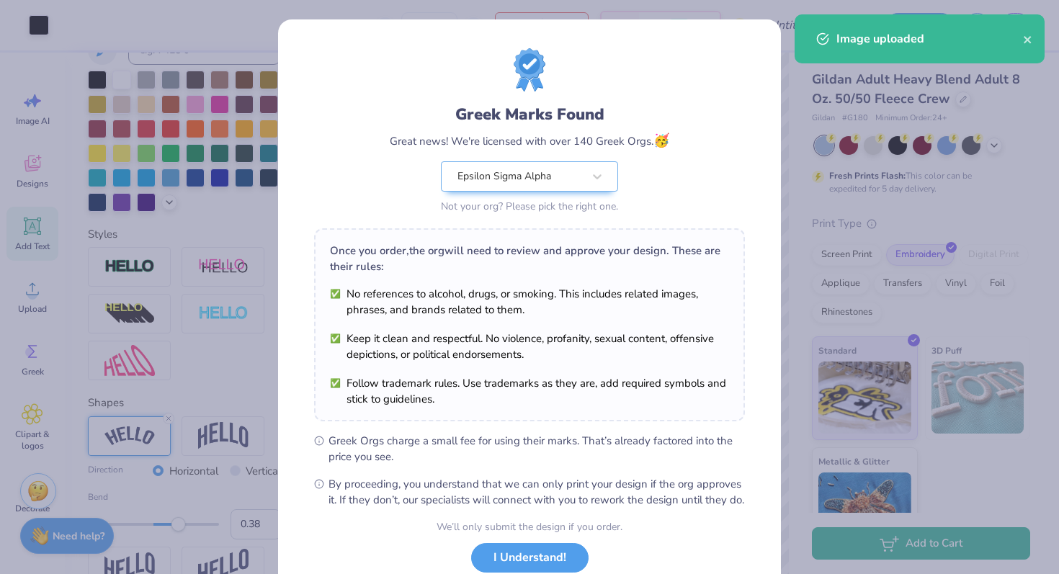  I want to click on div: Once you order, the org will need to review and approve your design. These are their rules:, so click(529, 259).